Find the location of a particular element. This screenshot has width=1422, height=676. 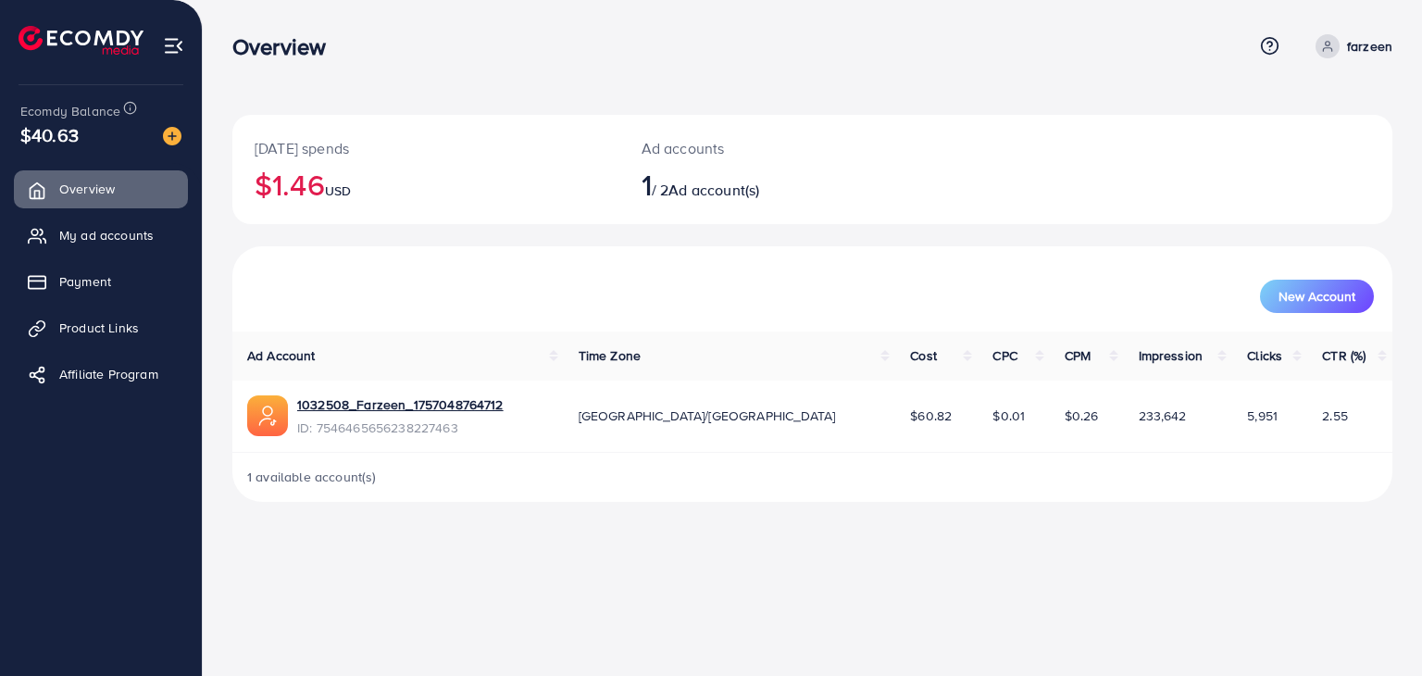

span: Ecomdy Balance is located at coordinates (70, 111).